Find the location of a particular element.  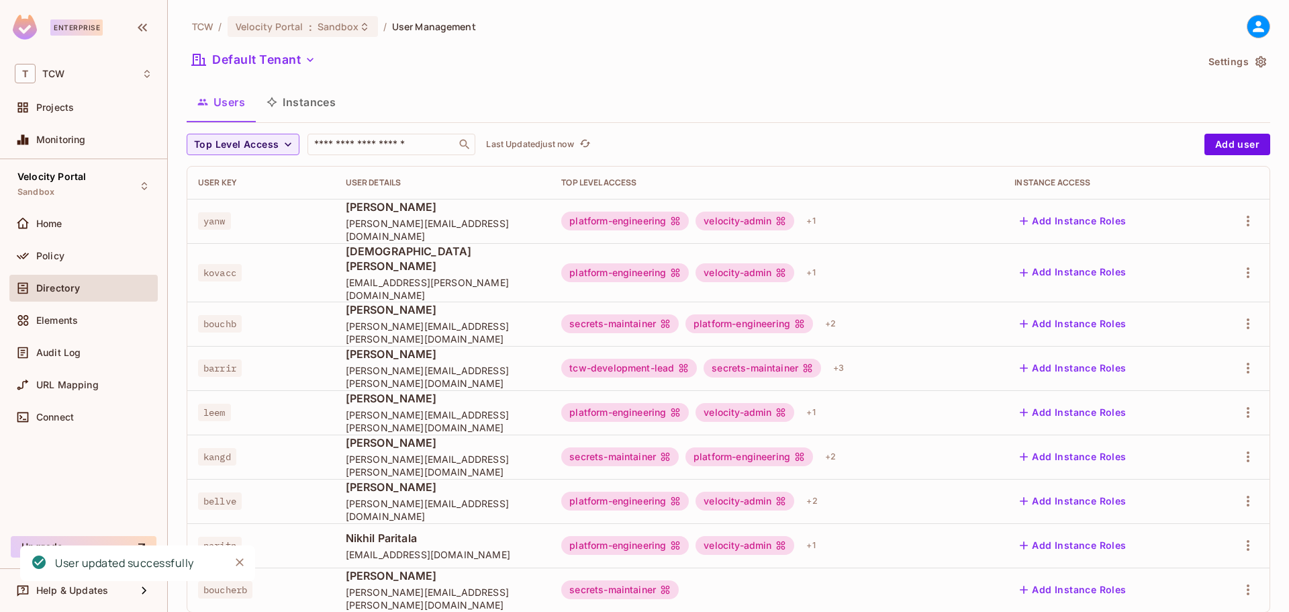

div: Enterprise is located at coordinates (77, 28).